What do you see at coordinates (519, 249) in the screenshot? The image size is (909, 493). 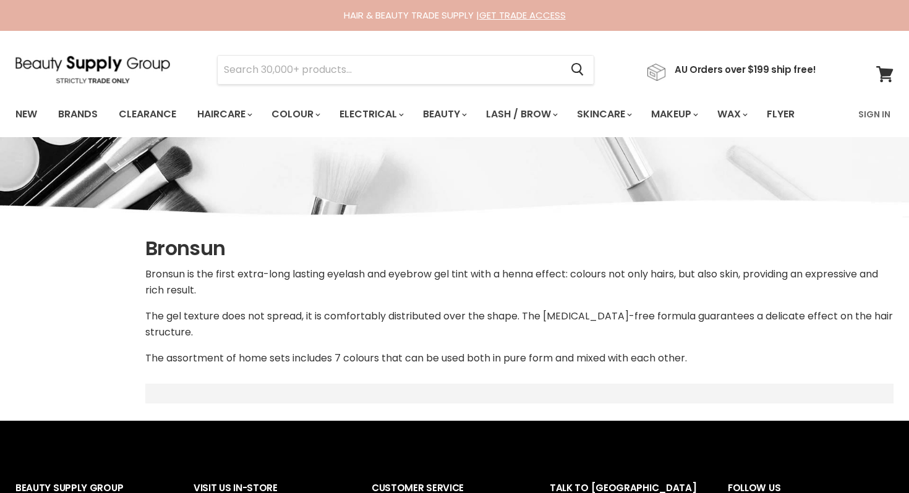 I see `h1: Bronsun` at bounding box center [519, 249].